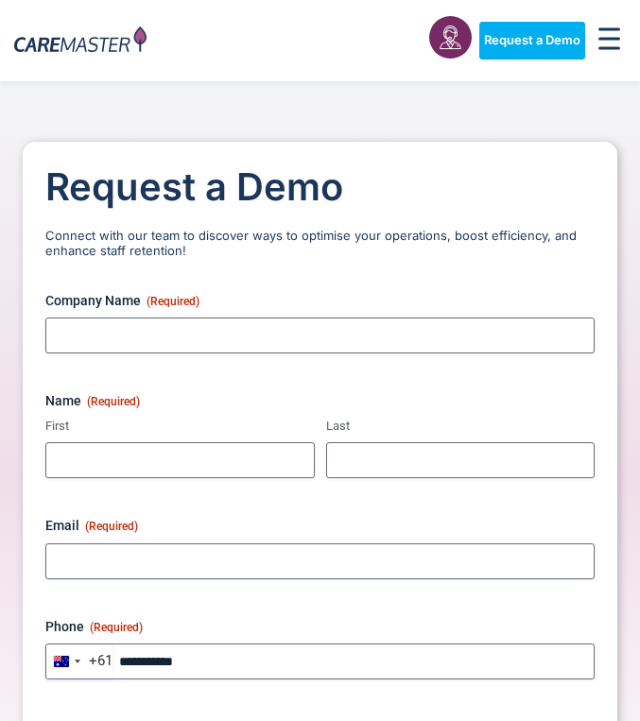 Image resolution: width=640 pixels, height=721 pixels. Describe the element at coordinates (532, 41) in the screenshot. I see `a: Request a Demo` at that location.